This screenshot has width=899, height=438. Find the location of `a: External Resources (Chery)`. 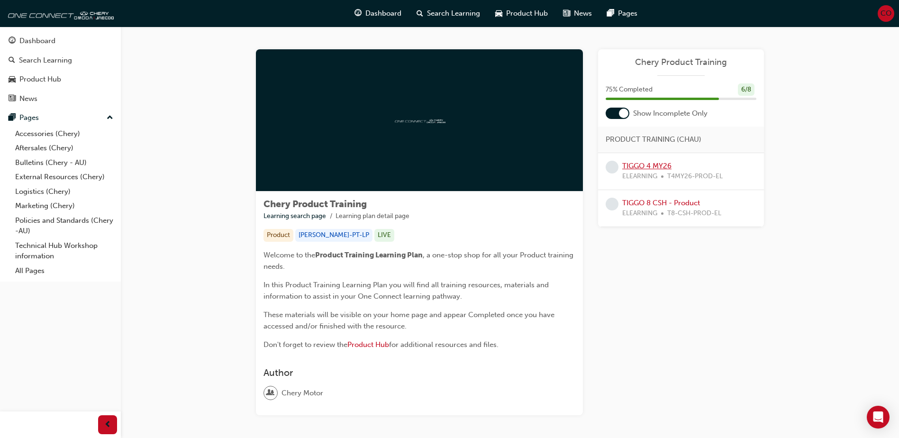

a: External Resources (Chery) is located at coordinates (64, 177).